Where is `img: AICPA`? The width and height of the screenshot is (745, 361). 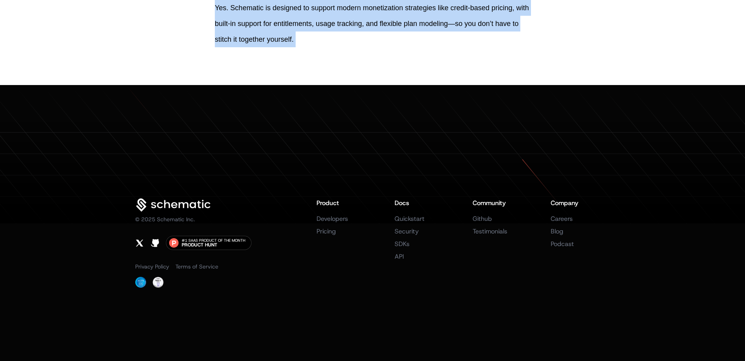
img: AICPA is located at coordinates (141, 283).